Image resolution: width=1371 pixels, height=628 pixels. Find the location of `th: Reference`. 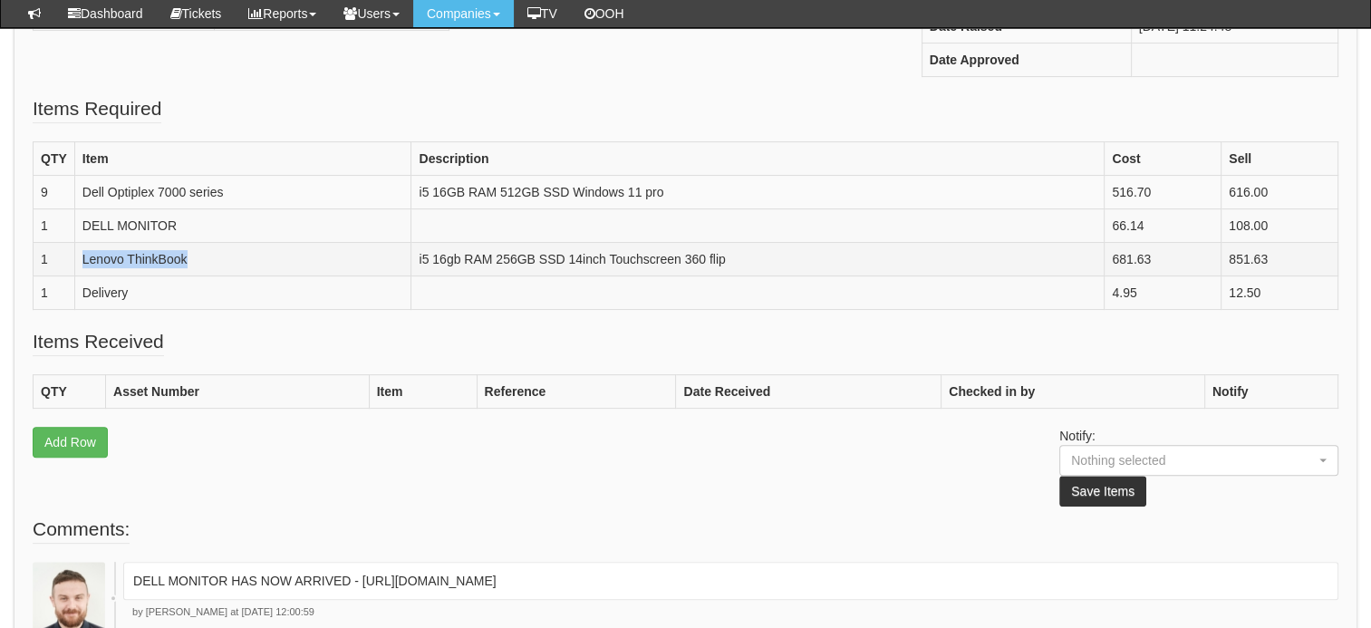

th: Reference is located at coordinates (576, 392).